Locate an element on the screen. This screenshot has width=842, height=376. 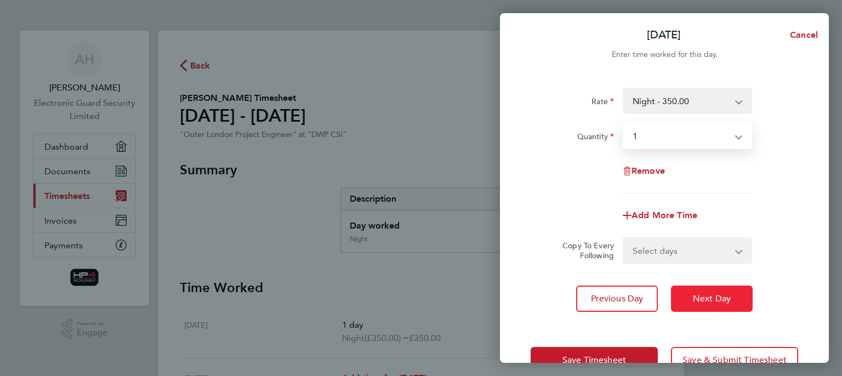
span: Previous Day is located at coordinates (618, 299).